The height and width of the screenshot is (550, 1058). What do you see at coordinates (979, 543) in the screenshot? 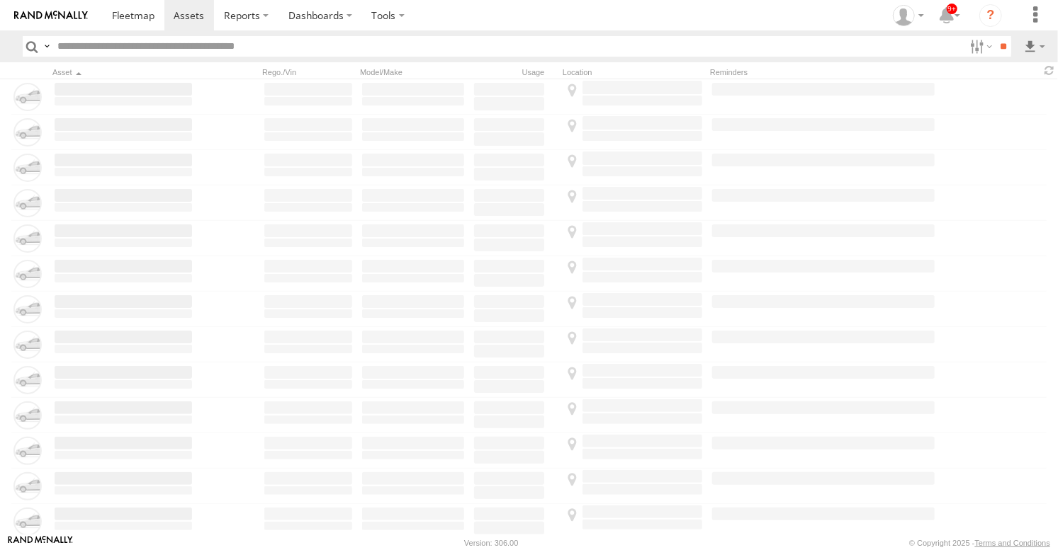
I see `div: © Copyright 2025 -` at bounding box center [979, 543].